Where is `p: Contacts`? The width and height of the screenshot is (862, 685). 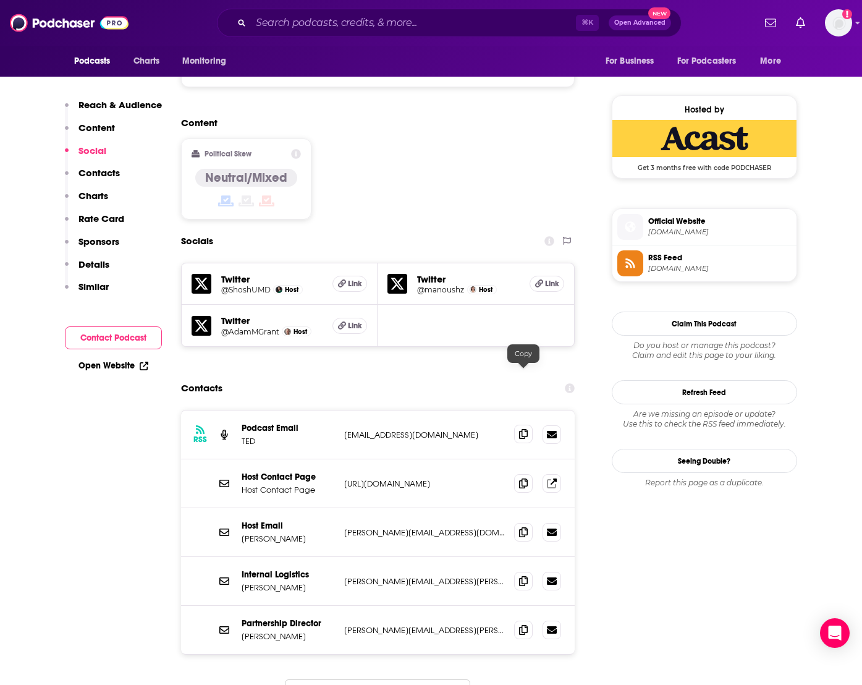 p: Contacts is located at coordinates (99, 172).